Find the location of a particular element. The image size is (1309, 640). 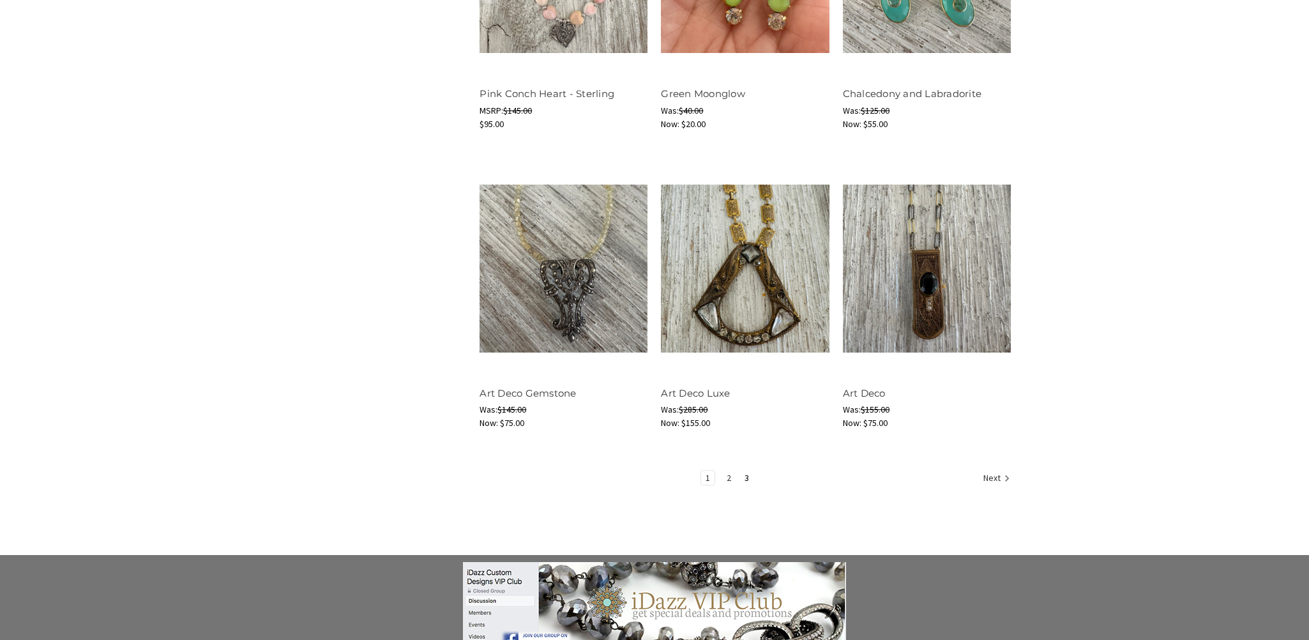

img: Art Deco Luxe is located at coordinates (745, 268).